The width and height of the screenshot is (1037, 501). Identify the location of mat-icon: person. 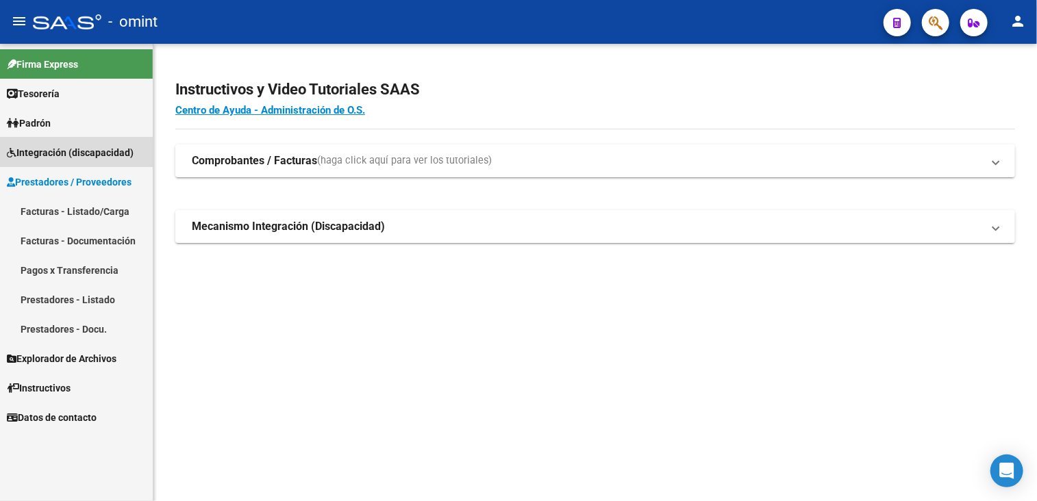
(1017, 21).